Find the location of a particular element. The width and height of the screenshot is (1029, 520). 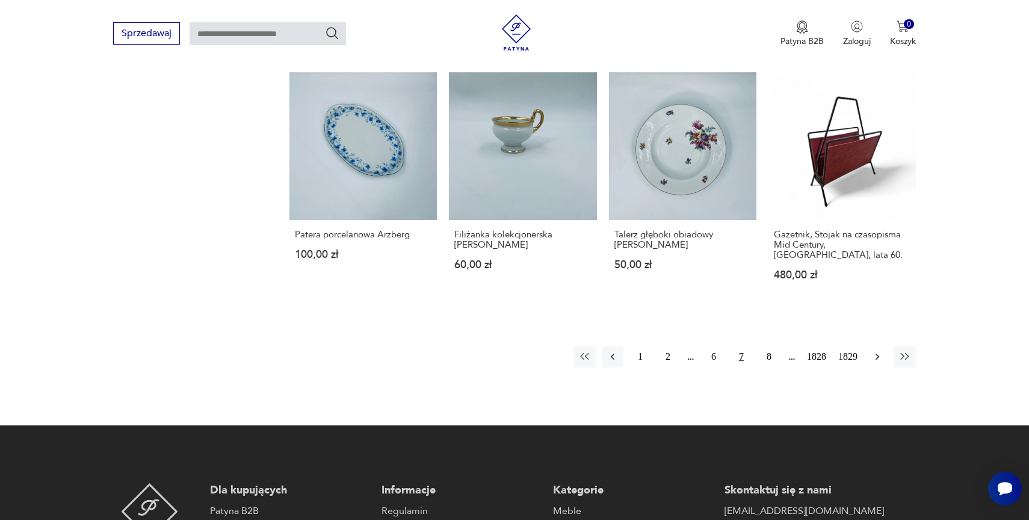

img: Ikonka użytkownika is located at coordinates (857, 26).